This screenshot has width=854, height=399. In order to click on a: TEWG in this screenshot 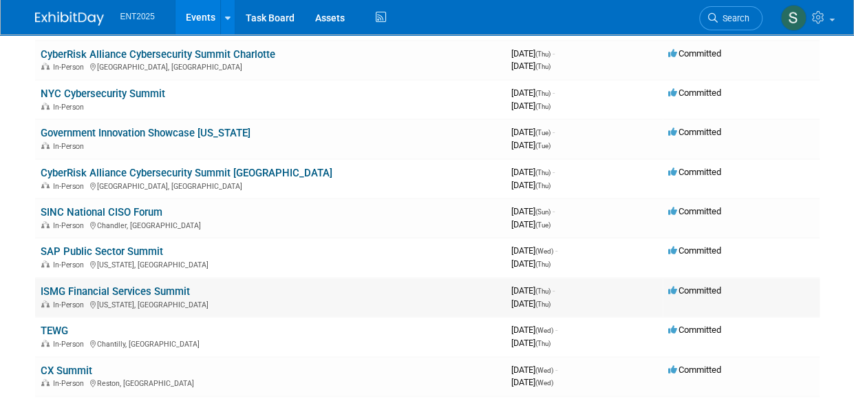, I will do `click(54, 330)`.